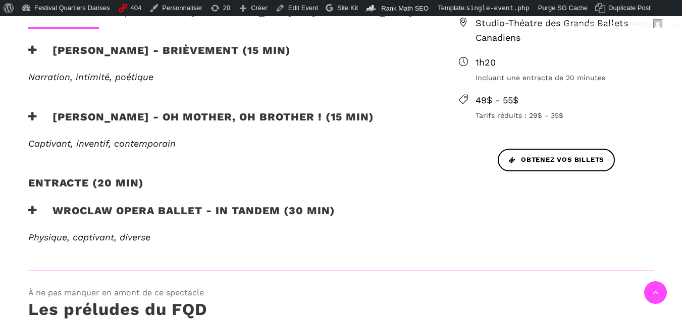 The width and height of the screenshot is (682, 319). I want to click on a: Obtenez vos billets, so click(556, 160).